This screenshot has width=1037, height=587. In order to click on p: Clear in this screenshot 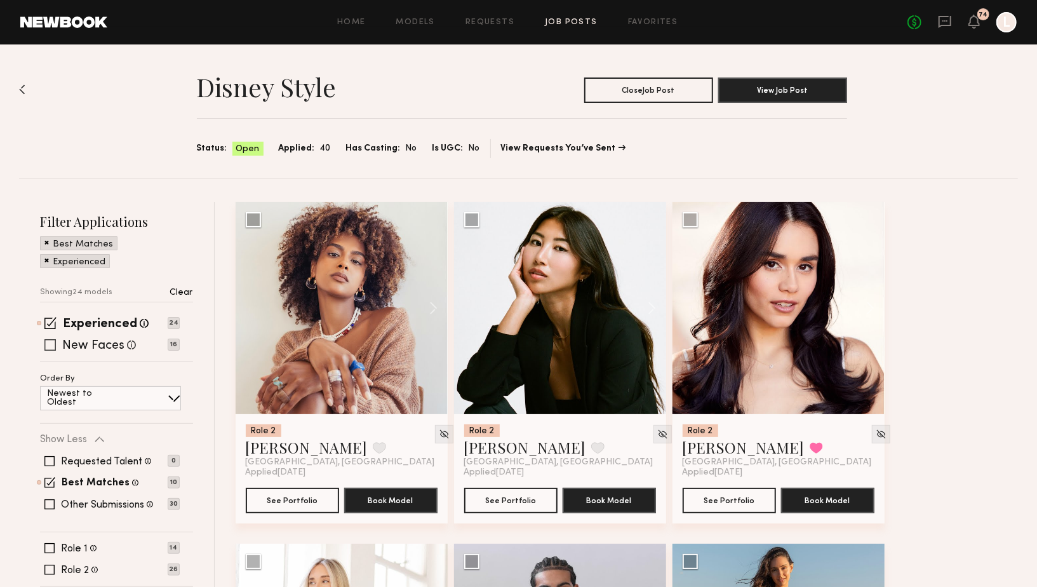, I will do `click(182, 293)`.